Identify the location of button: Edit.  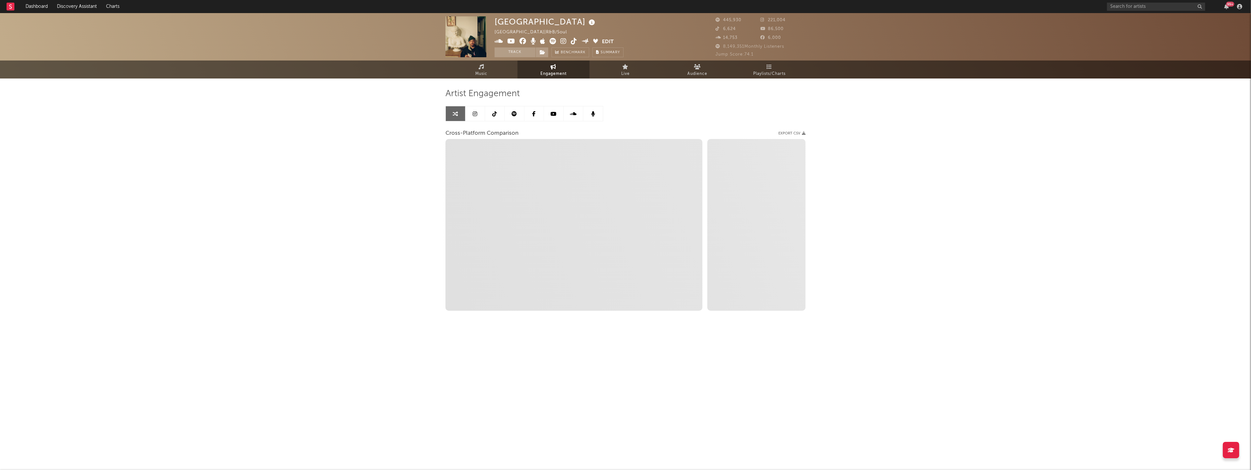
(608, 42).